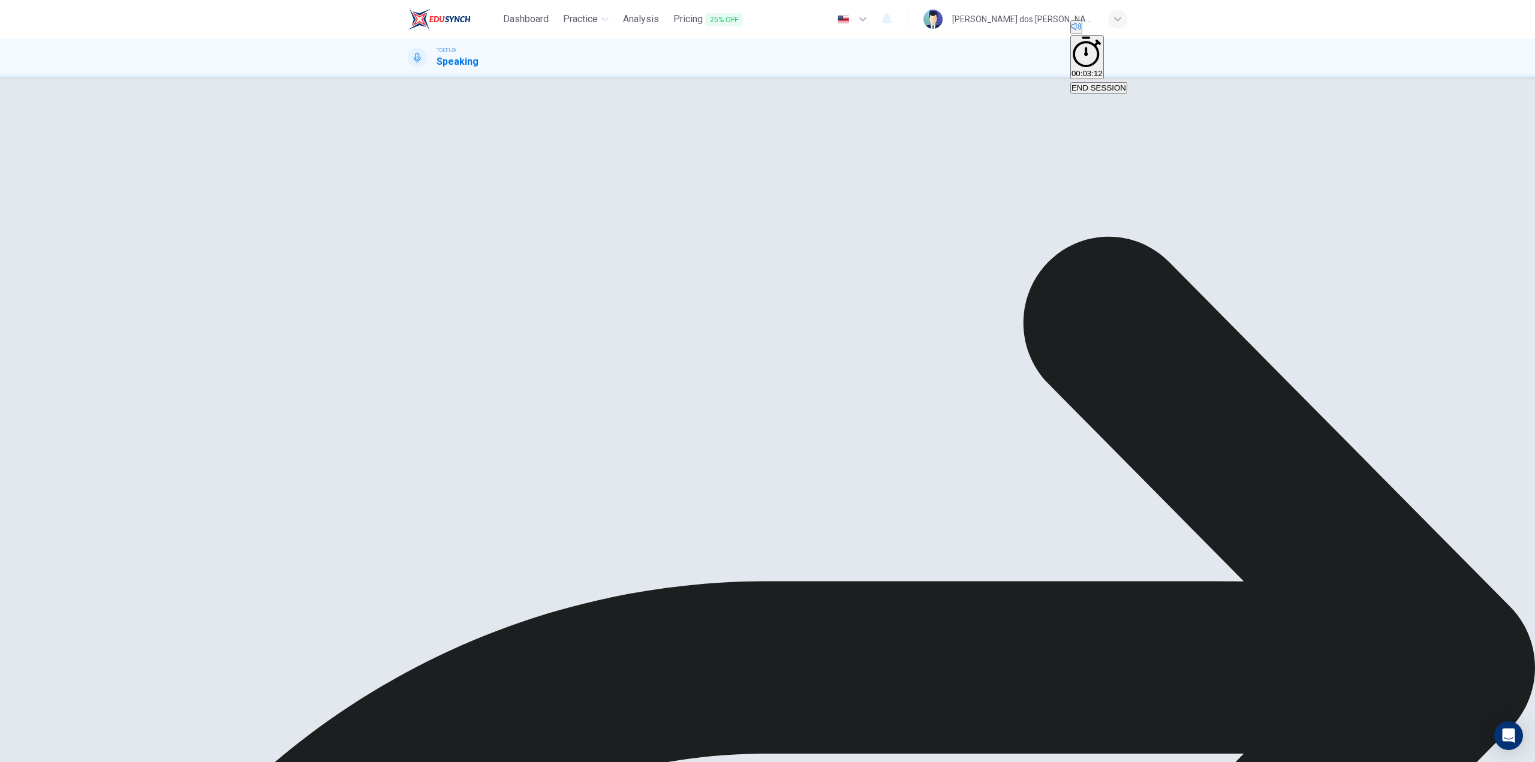 This screenshot has height=762, width=1535. Describe the element at coordinates (641, 19) in the screenshot. I see `button: Analysis` at that location.